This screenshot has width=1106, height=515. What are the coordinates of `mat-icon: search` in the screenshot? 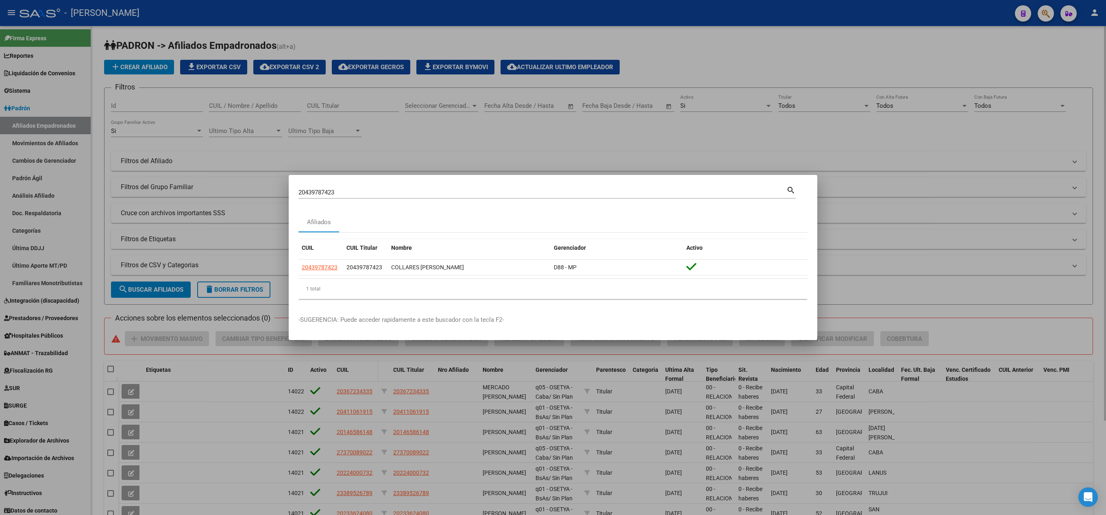 It's located at (791, 189).